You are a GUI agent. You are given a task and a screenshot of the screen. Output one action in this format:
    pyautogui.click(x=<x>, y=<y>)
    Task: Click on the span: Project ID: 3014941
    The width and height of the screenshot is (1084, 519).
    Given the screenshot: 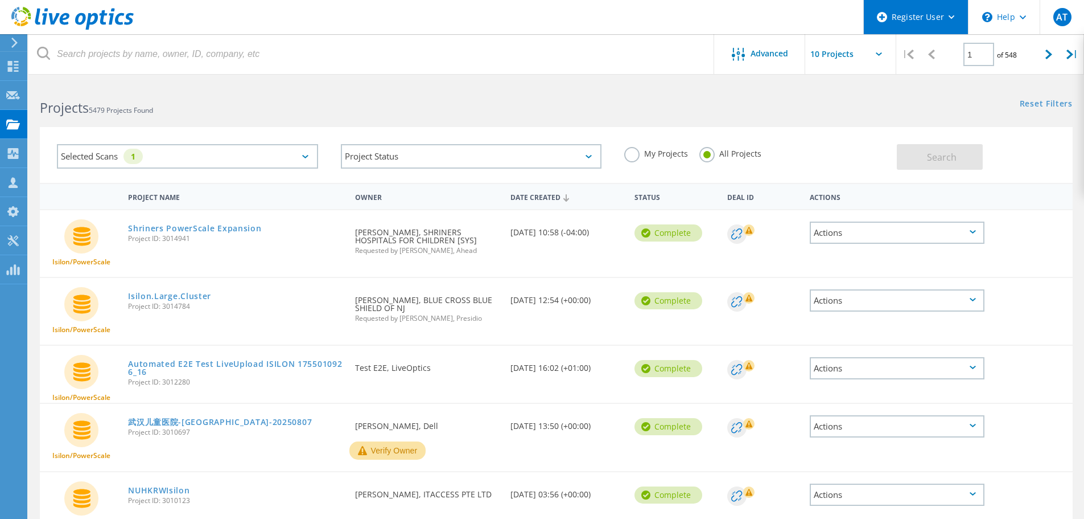 What is the action you would take?
    pyautogui.click(x=236, y=239)
    